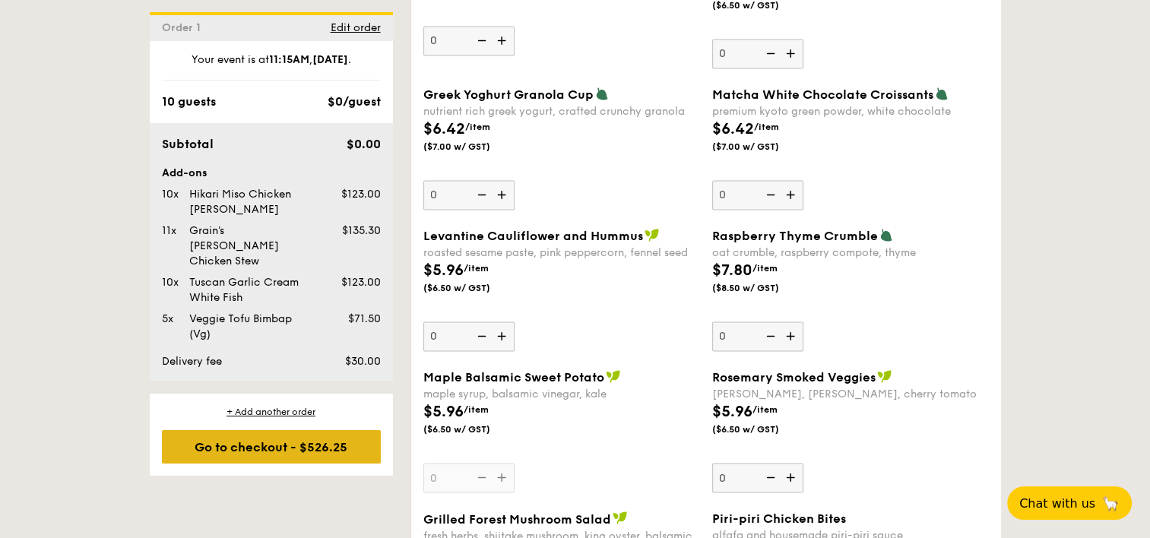 Image resolution: width=1150 pixels, height=538 pixels. What do you see at coordinates (363, 144) in the screenshot?
I see `span: $0.00` at bounding box center [363, 144].